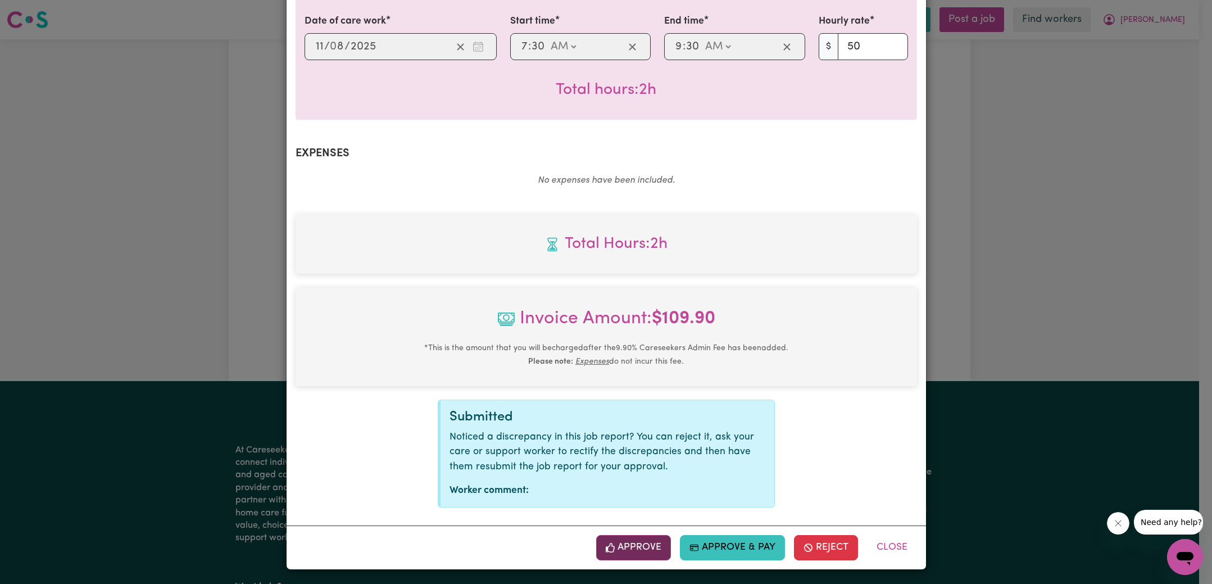  Describe the element at coordinates (683, 319) in the screenshot. I see `b: $ 109.90` at that location.